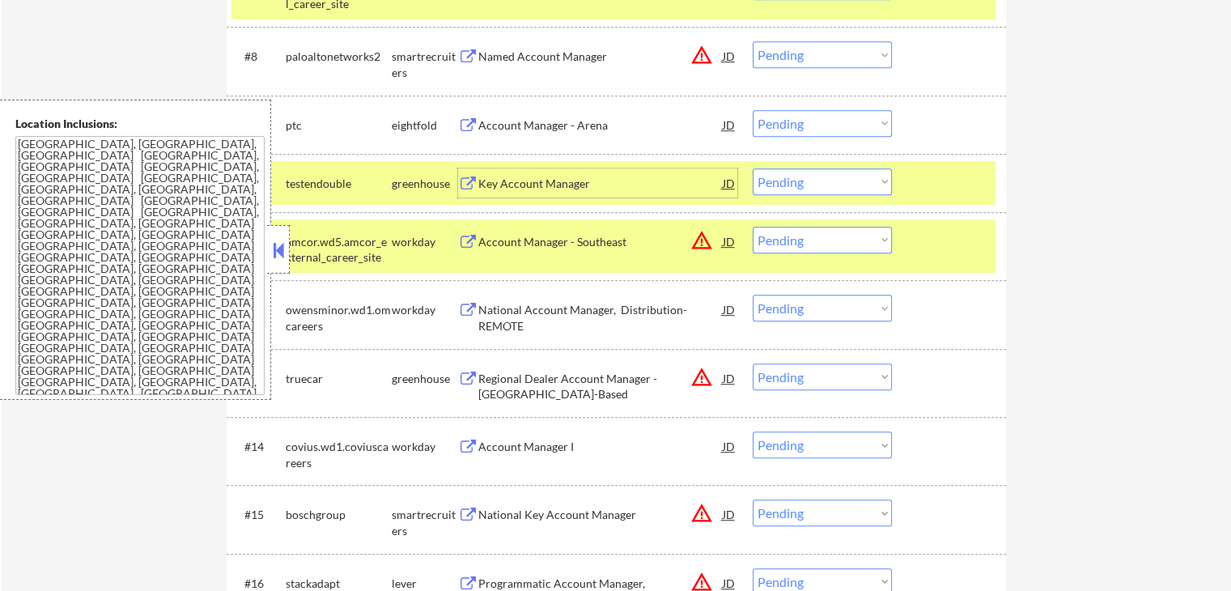  I want to click on div: Location Inclusions:, so click(140, 124).